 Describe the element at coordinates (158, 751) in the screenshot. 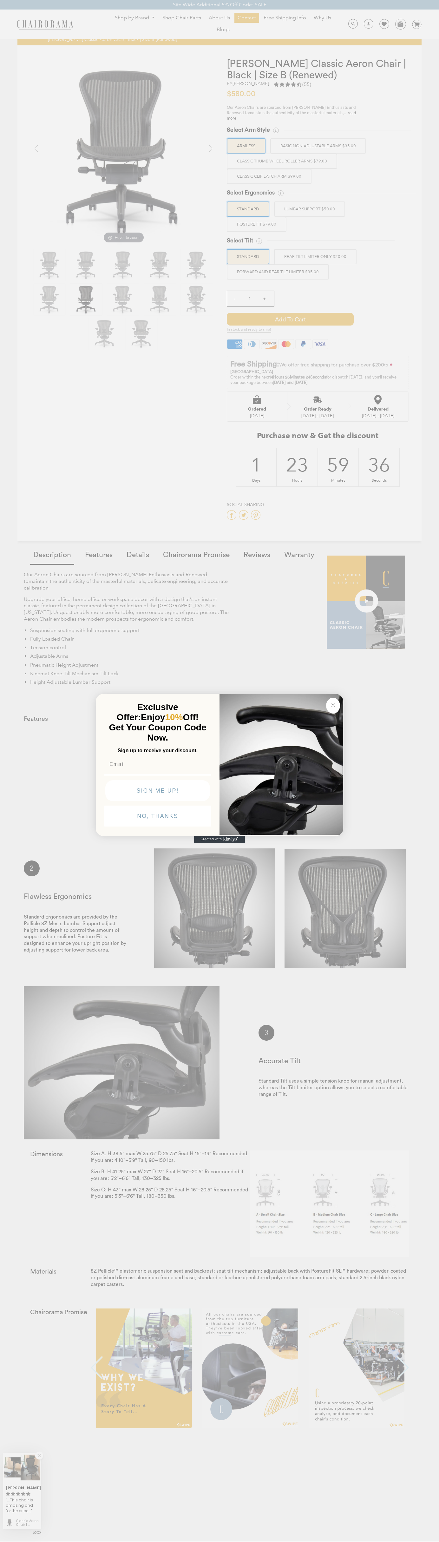

I see `span: Sign up to receive your discount.` at that location.